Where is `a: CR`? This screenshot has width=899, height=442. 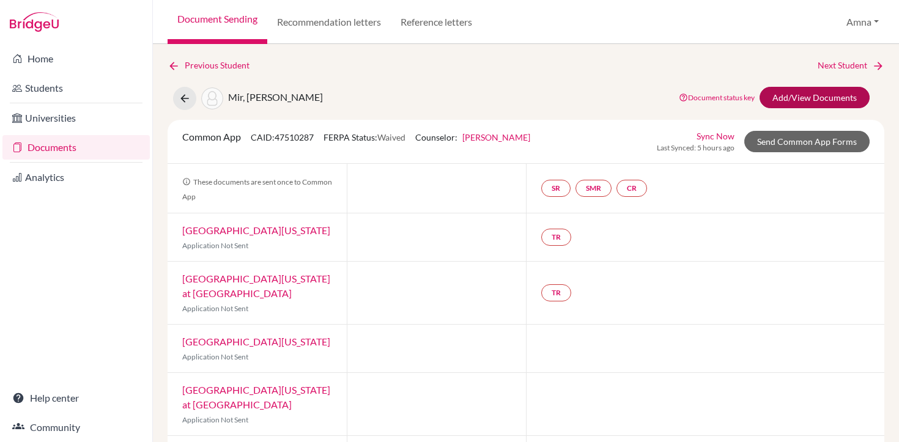 a: CR is located at coordinates (632, 188).